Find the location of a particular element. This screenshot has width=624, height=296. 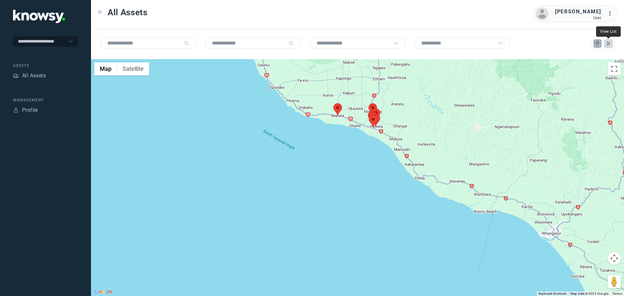

img: avatar.png is located at coordinates (542, 14).